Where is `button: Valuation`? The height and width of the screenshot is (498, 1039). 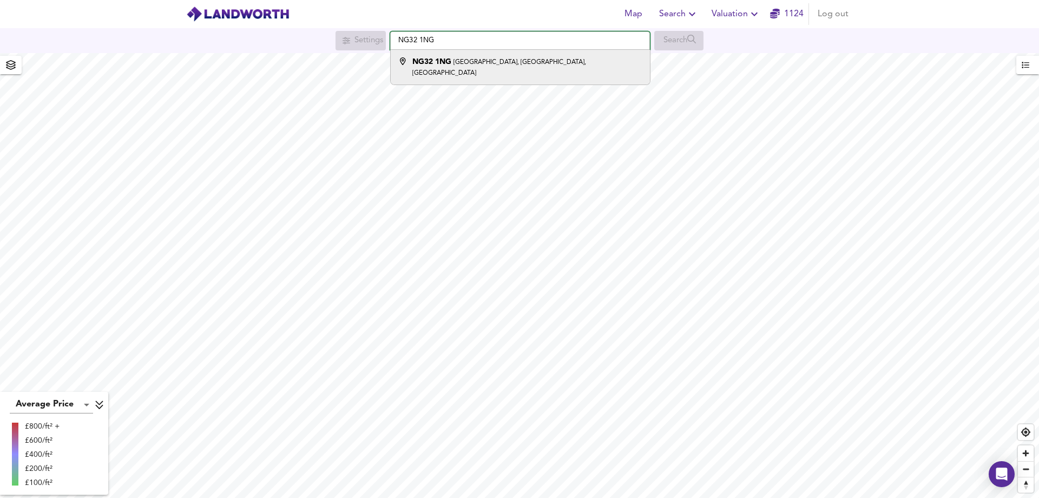
button: Valuation is located at coordinates (736, 14).